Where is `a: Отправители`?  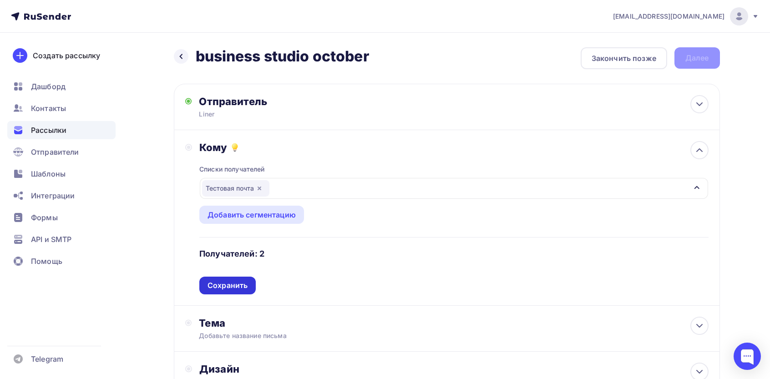
a: Отправители is located at coordinates (61, 152).